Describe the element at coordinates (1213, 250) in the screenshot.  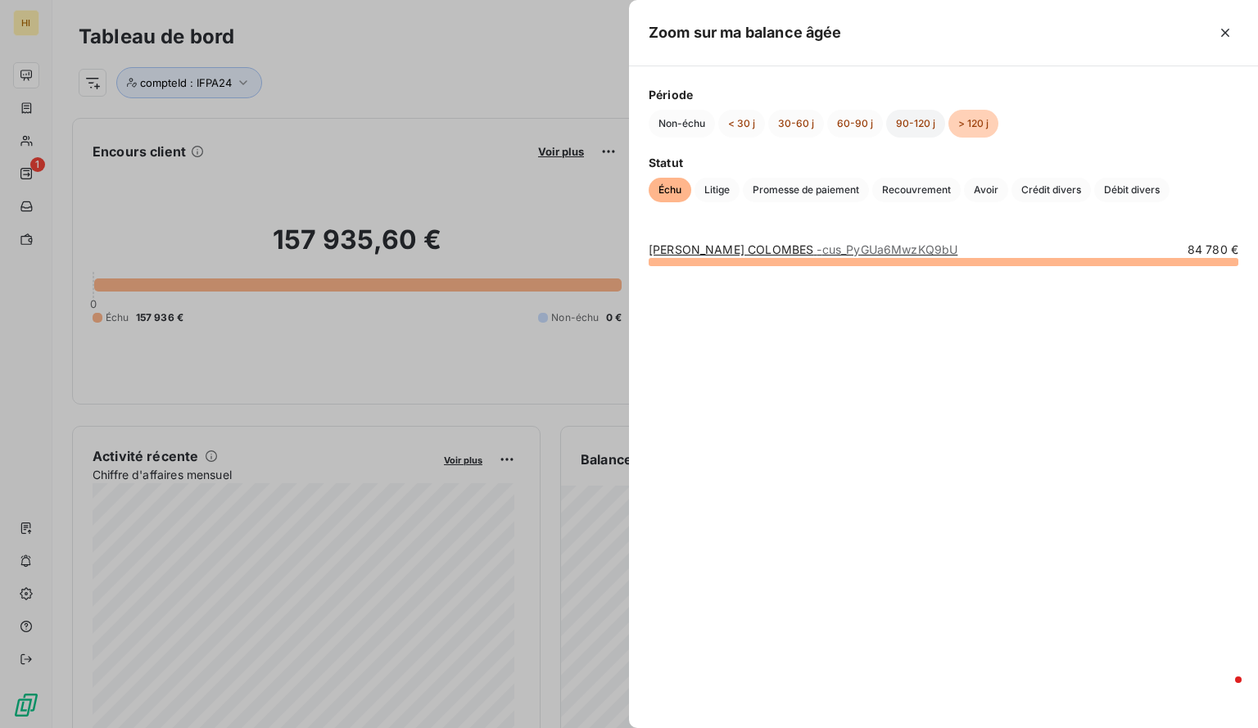
I see `span: 84 780 €` at that location.